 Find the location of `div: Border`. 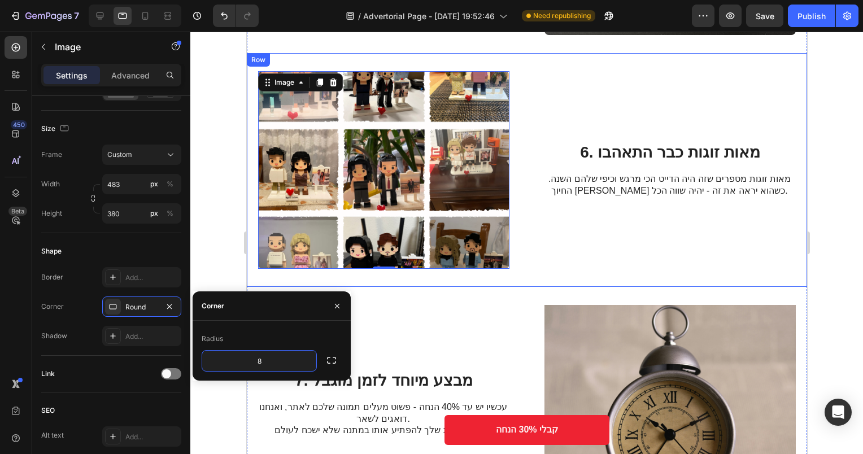

div: Border is located at coordinates (52, 277).